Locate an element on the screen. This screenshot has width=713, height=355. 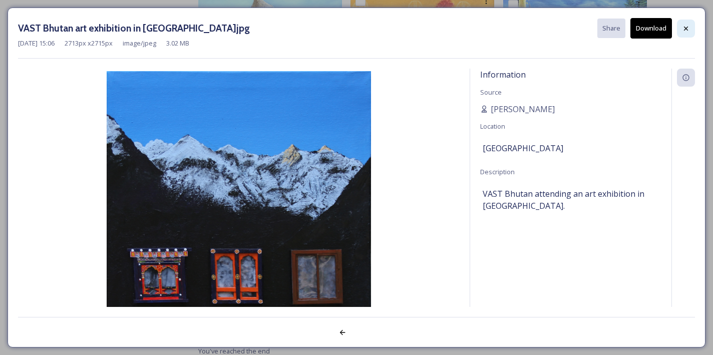
img: VAST%20Bhutan%20art%20exhibition%20in%20Brussels3.jpg is located at coordinates (239, 203).